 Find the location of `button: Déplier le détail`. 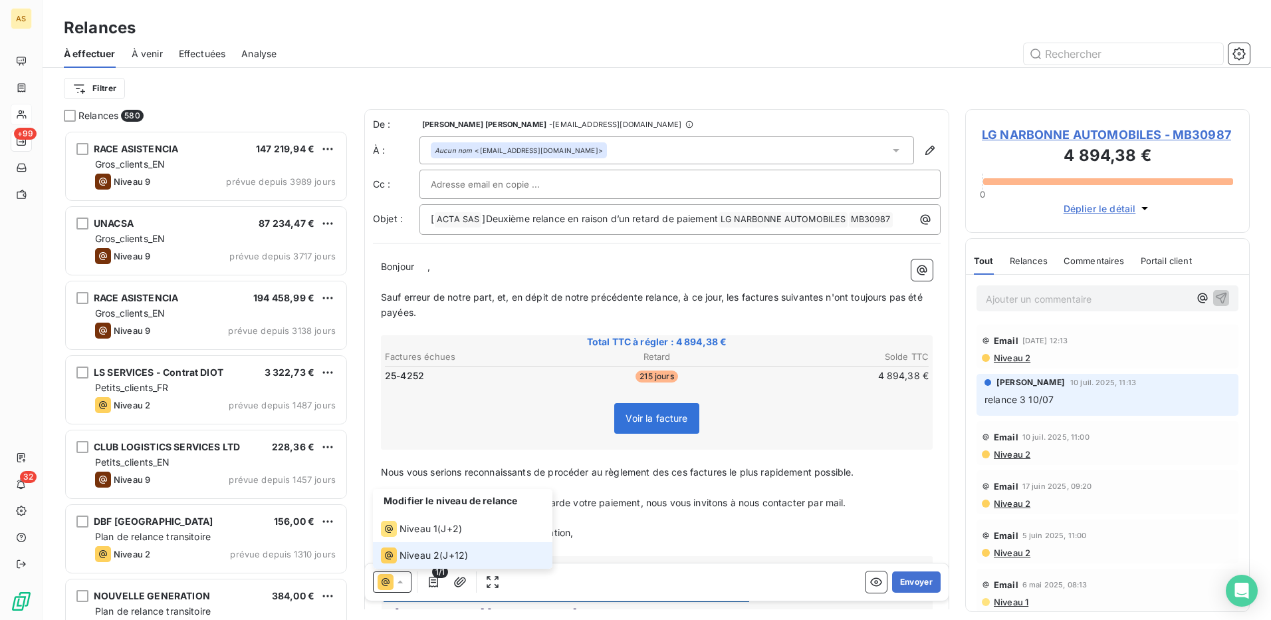

button: Déplier le détail is located at coordinates (1108, 208).